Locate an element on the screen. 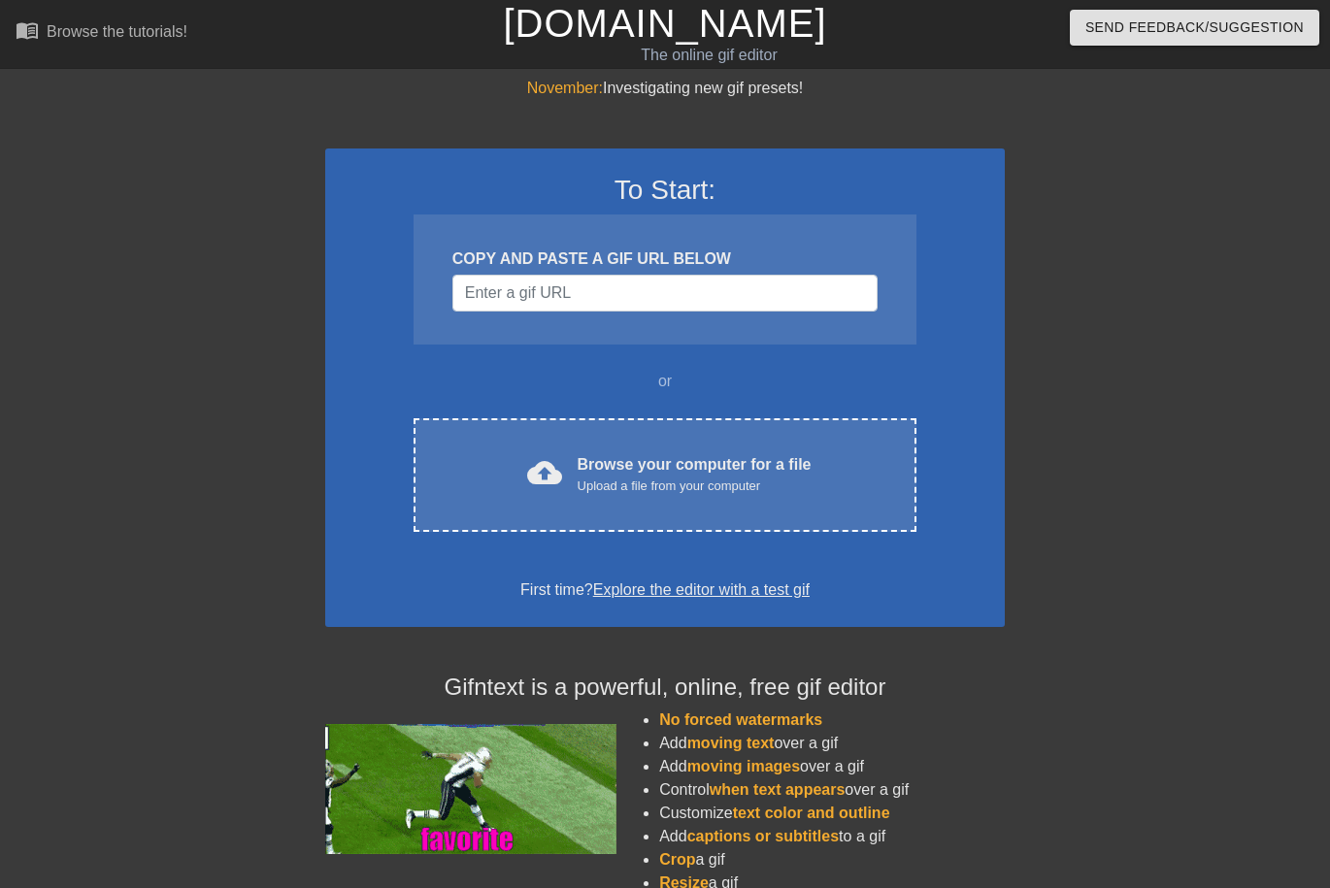  span: Send Feedback/Suggestion is located at coordinates (1194, 27).